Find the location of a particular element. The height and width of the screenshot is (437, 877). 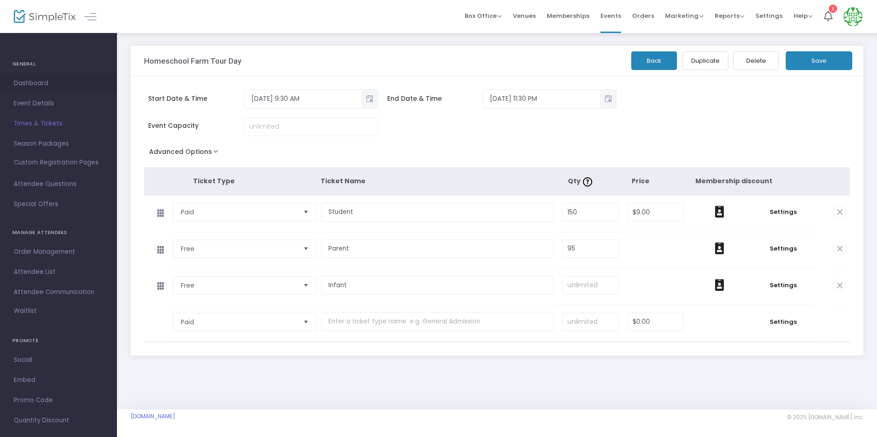

span: Promo Code is located at coordinates (58, 401).